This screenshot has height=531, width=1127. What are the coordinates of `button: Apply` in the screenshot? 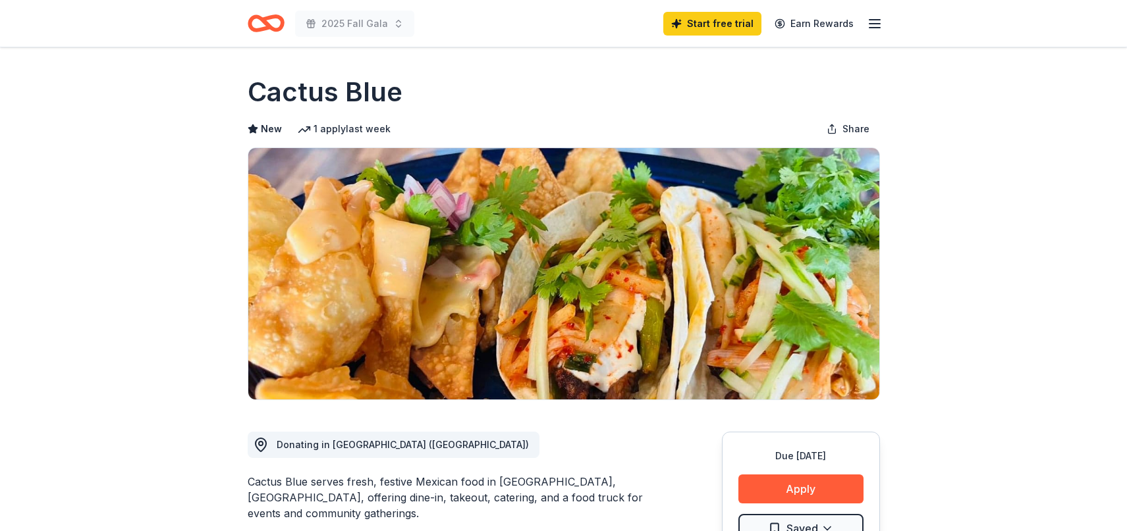 It's located at (801, 489).